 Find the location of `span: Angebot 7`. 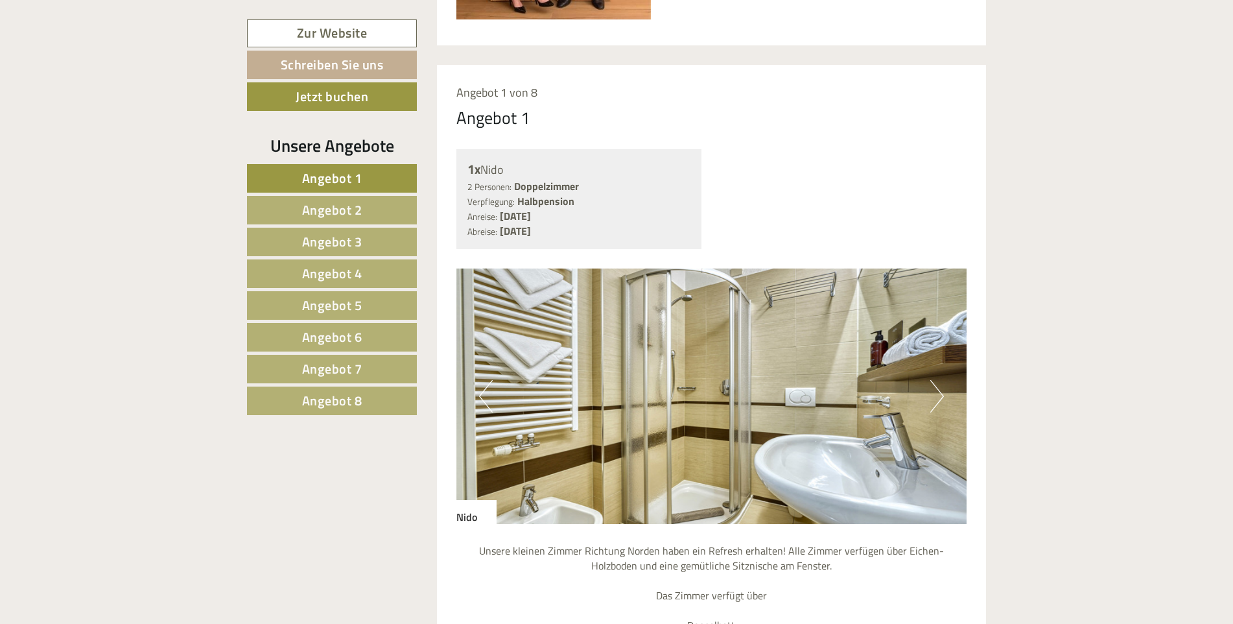

span: Angebot 7 is located at coordinates (332, 368).